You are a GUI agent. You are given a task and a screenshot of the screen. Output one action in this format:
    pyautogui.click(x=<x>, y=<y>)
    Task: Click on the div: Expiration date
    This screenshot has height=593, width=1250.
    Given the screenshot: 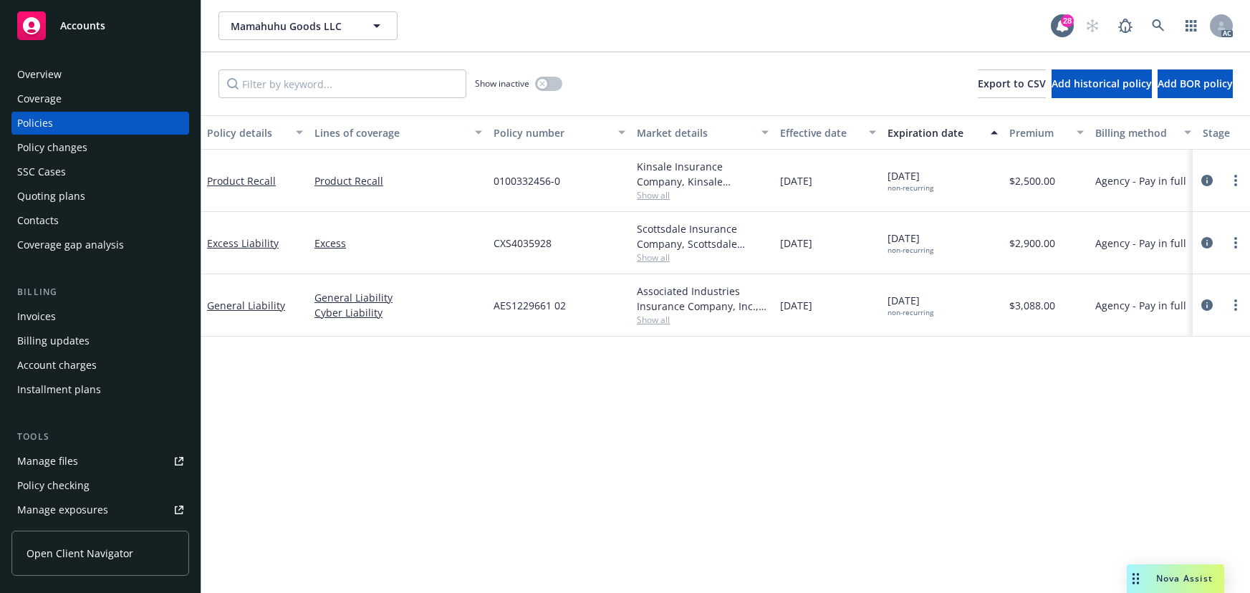 What is the action you would take?
    pyautogui.click(x=935, y=133)
    